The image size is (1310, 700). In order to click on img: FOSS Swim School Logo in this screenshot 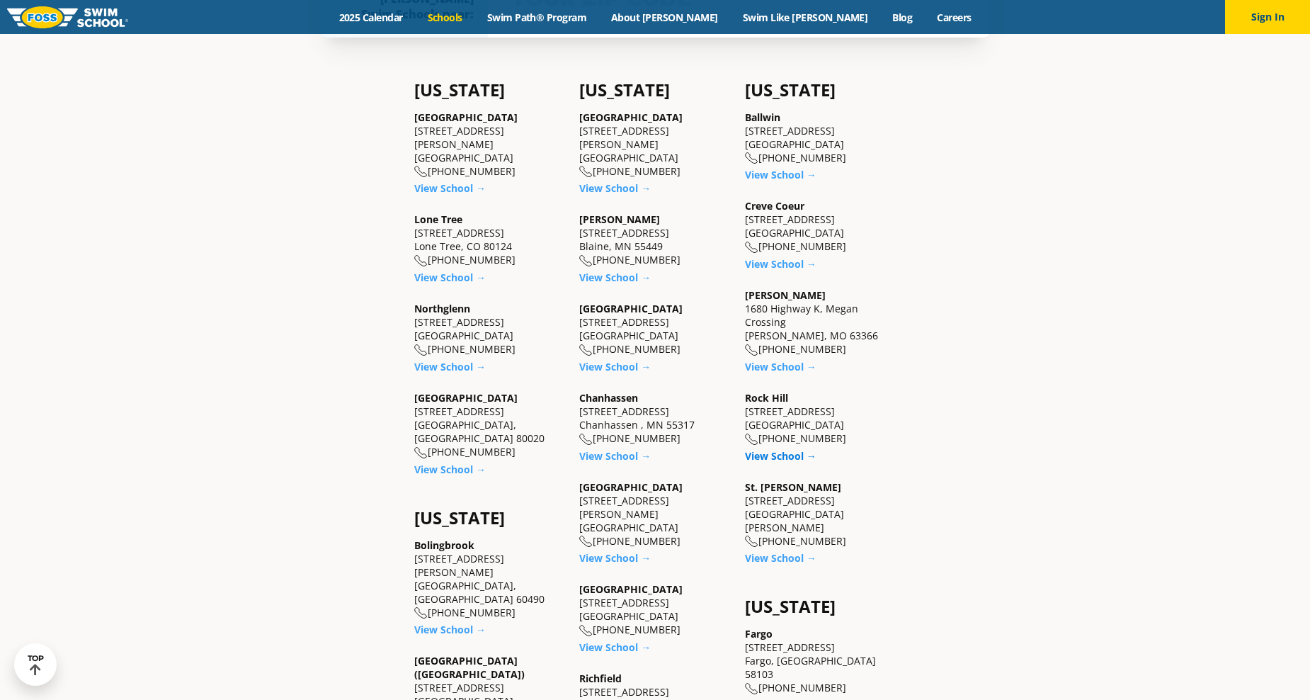, I will do `click(67, 17)`.